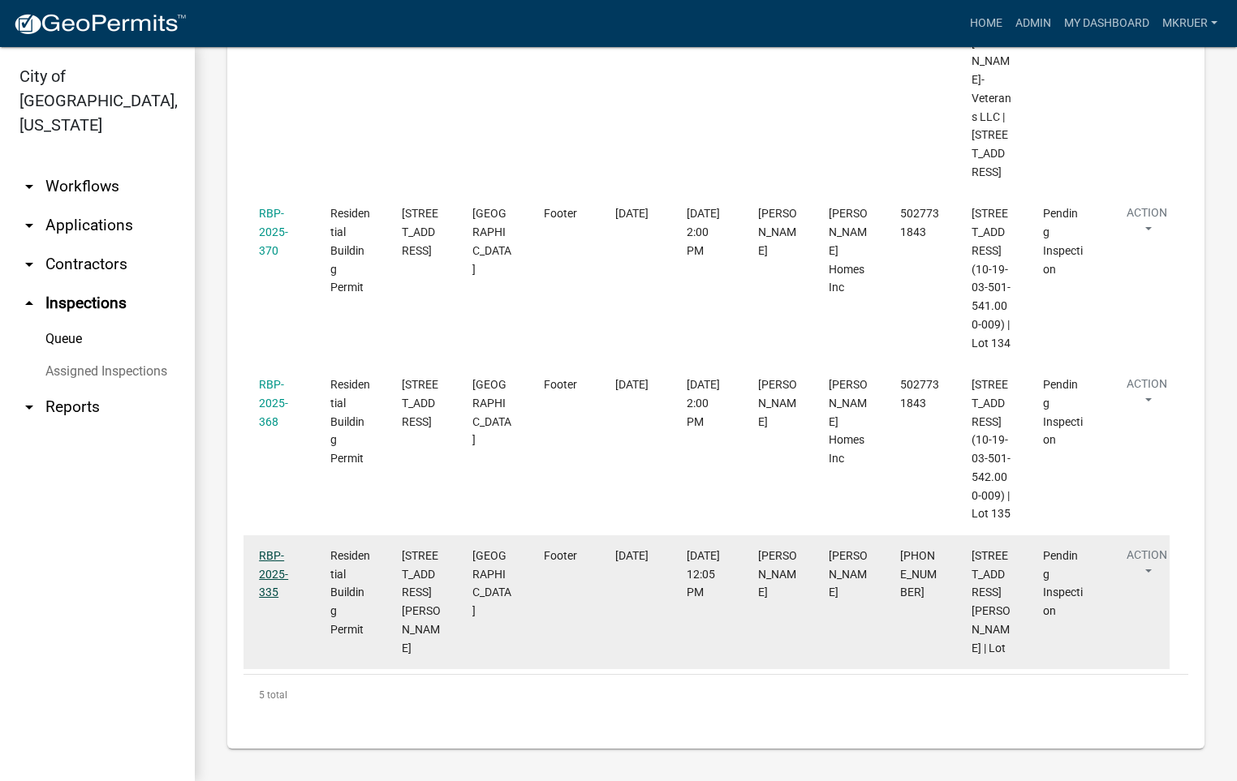 The image size is (1237, 781). What do you see at coordinates (273, 232) in the screenshot?
I see `a: RBP-2025-370` at bounding box center [273, 232].